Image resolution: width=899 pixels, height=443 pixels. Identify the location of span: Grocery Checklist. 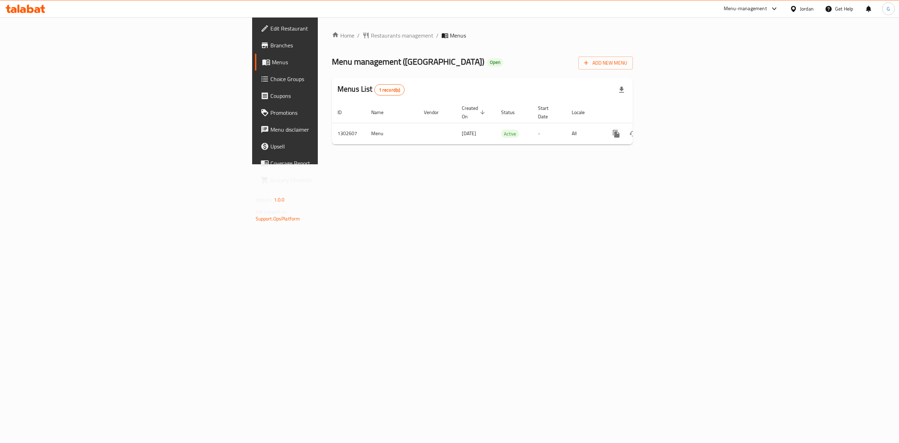
(334, 180).